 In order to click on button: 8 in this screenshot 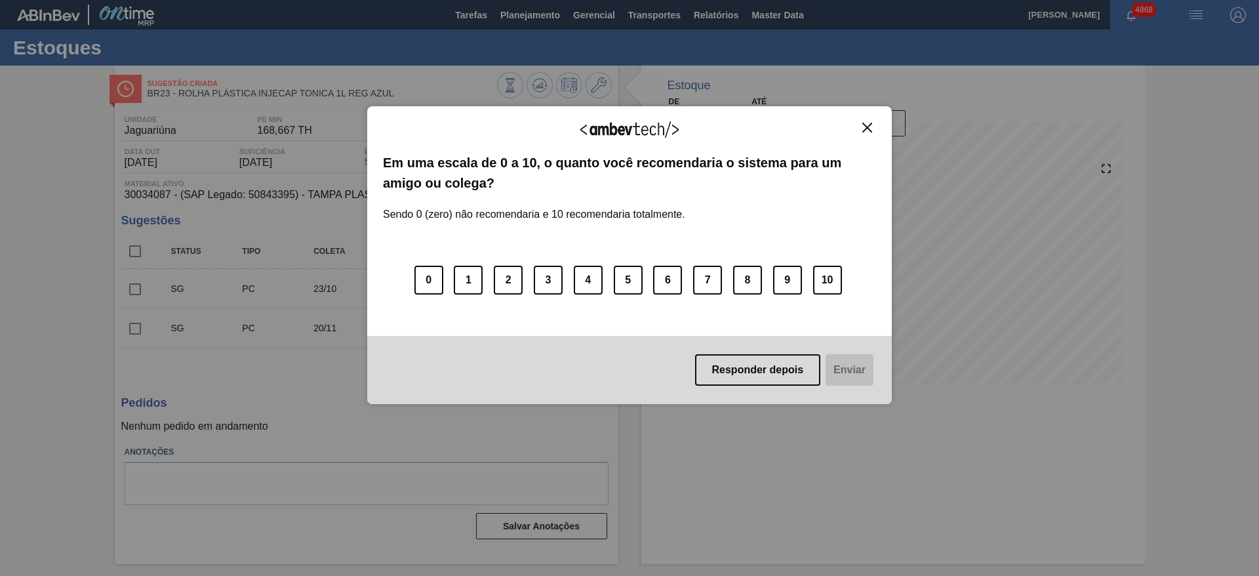, I will do `click(748, 280)`.